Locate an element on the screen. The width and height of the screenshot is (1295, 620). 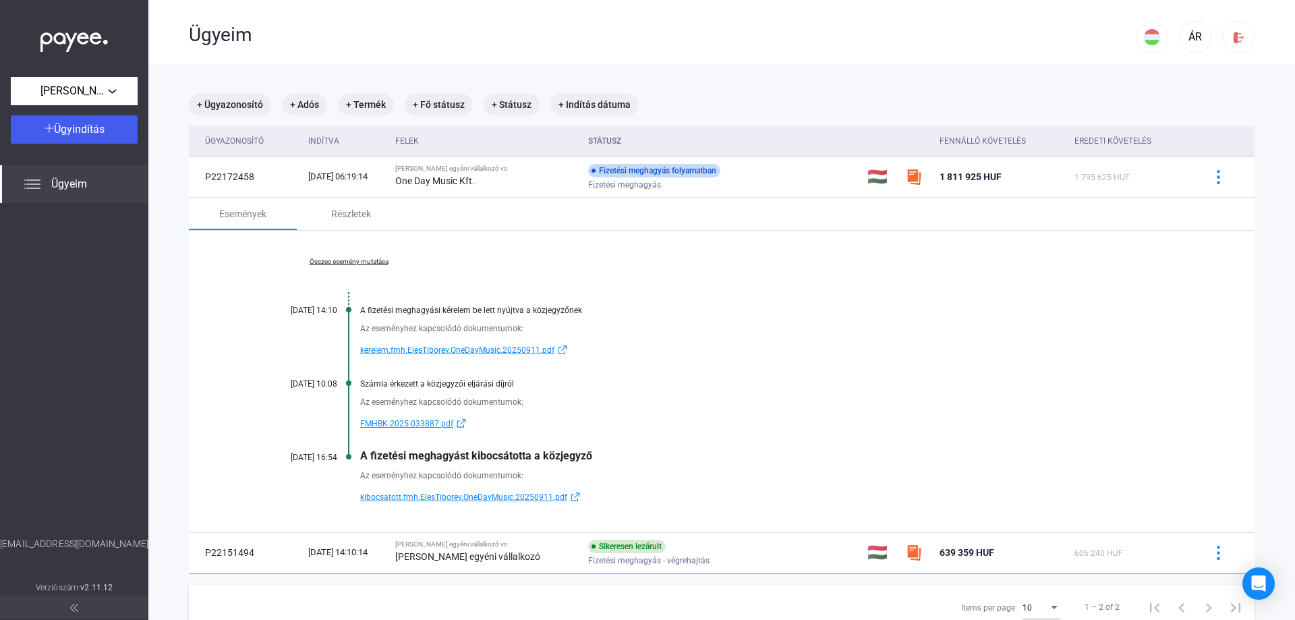
mat-chip: + Státusz is located at coordinates (511, 105).